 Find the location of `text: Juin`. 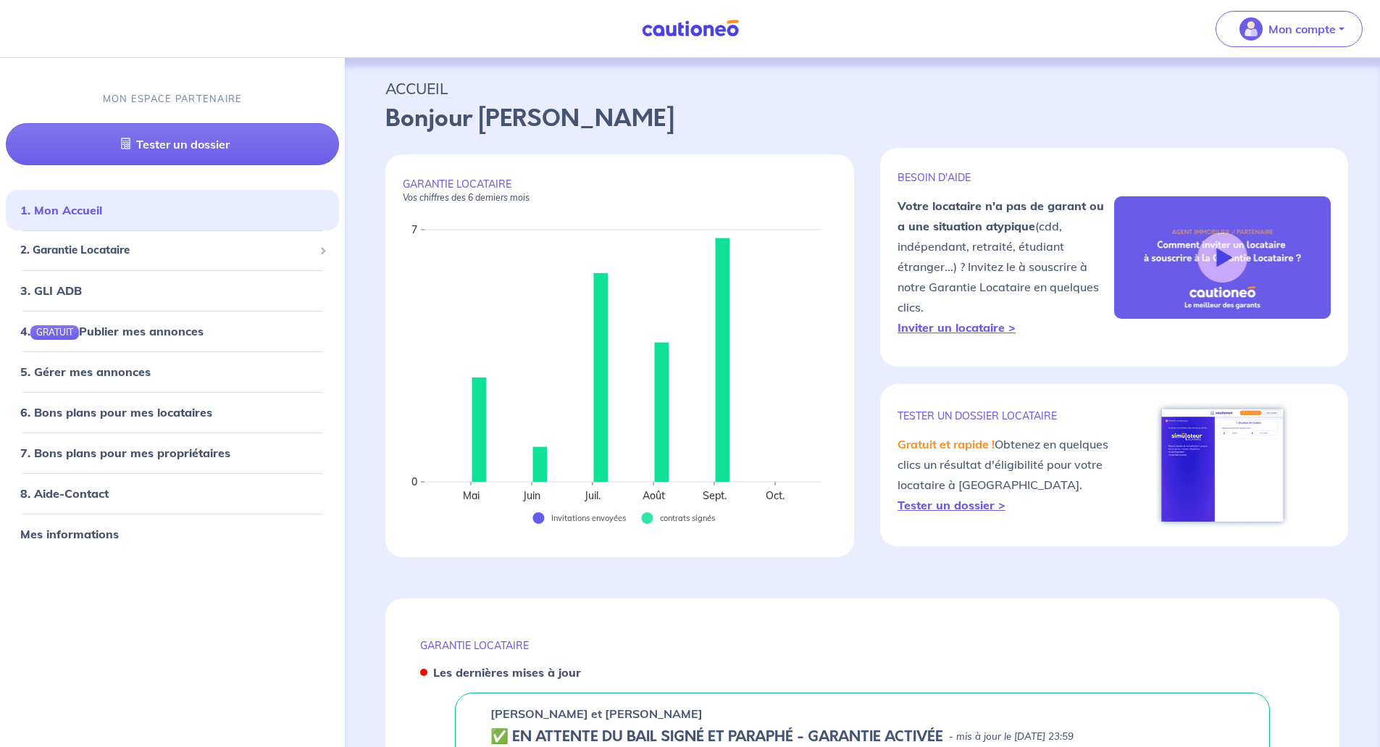

text: Juin is located at coordinates (531, 495).